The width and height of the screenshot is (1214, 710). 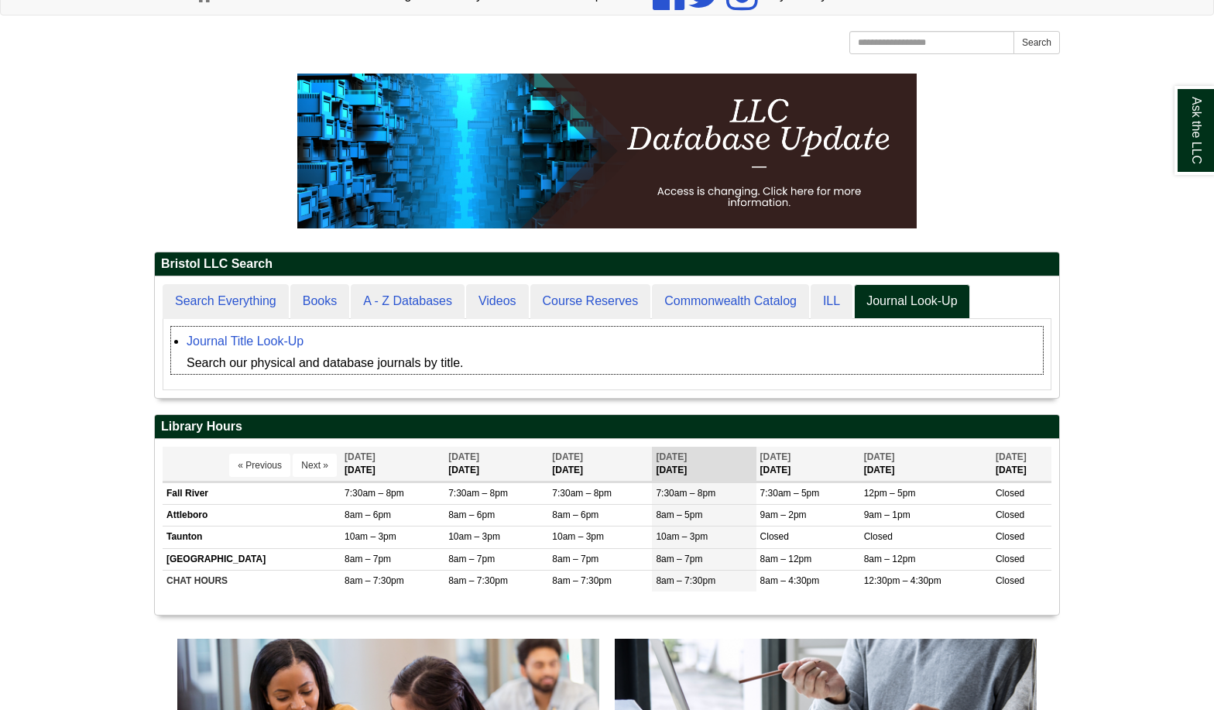 I want to click on img: HTML tutorial, so click(x=607, y=151).